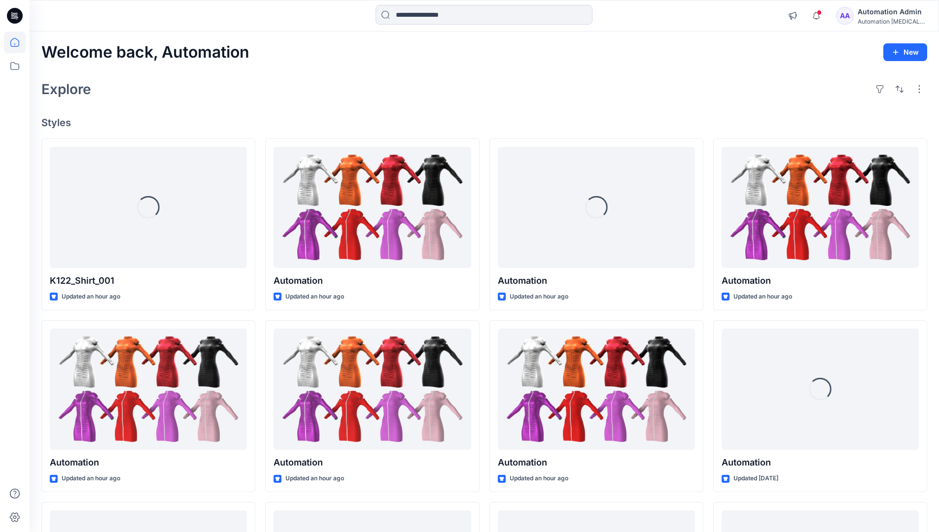 The height and width of the screenshot is (532, 939). I want to click on div: AA, so click(845, 16).